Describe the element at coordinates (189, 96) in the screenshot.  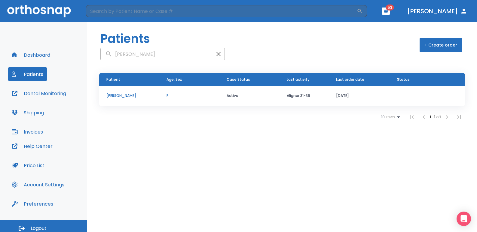
I see `p: F` at that location.